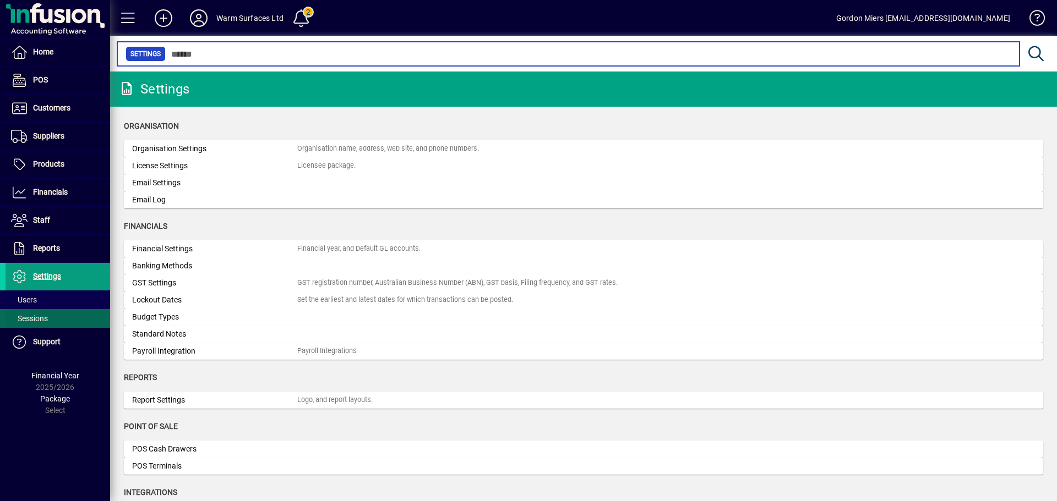  I want to click on span: Point of Sale, so click(151, 426).